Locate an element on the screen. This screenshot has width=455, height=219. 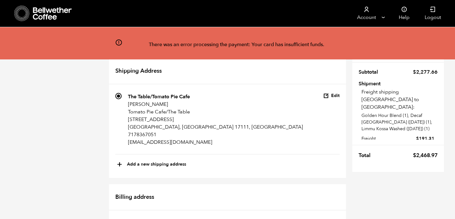
bdi: 2,277.66 is located at coordinates (425, 72).